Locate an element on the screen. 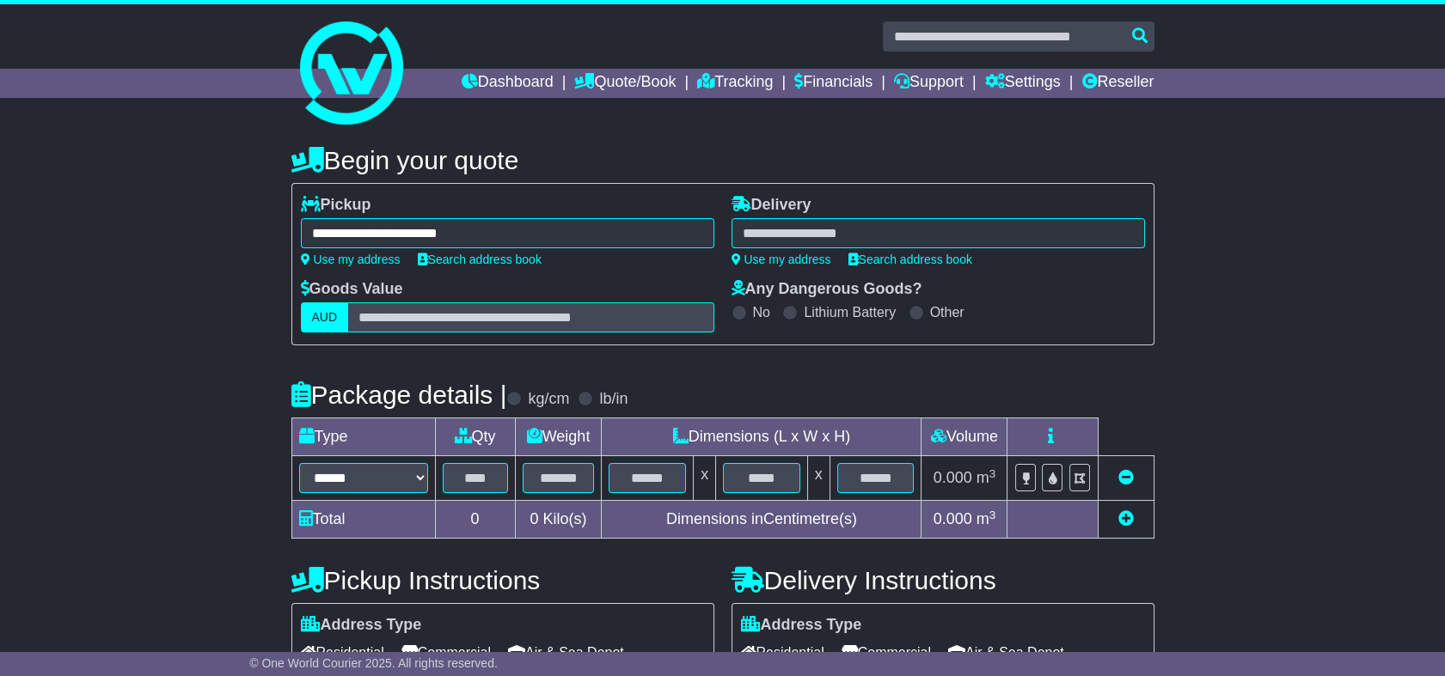 The width and height of the screenshot is (1445, 676). a: Quote/Book is located at coordinates (625, 83).